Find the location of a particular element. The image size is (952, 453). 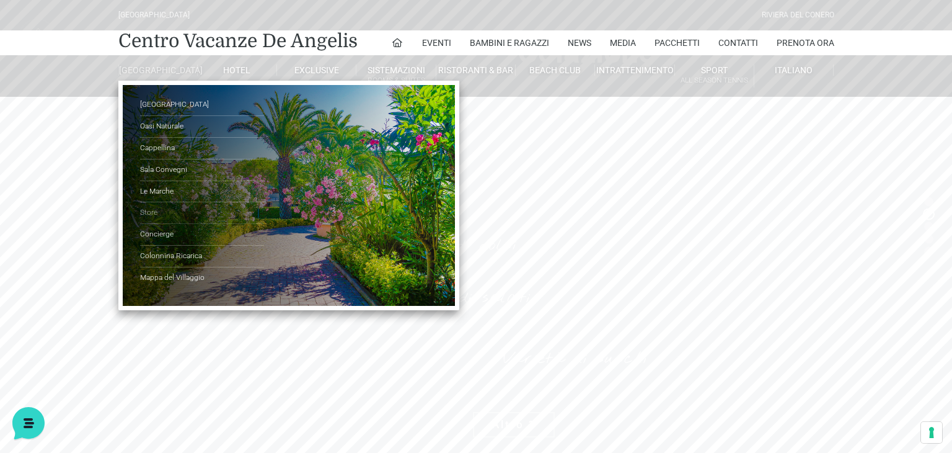

a: Cappellina is located at coordinates (202, 148).